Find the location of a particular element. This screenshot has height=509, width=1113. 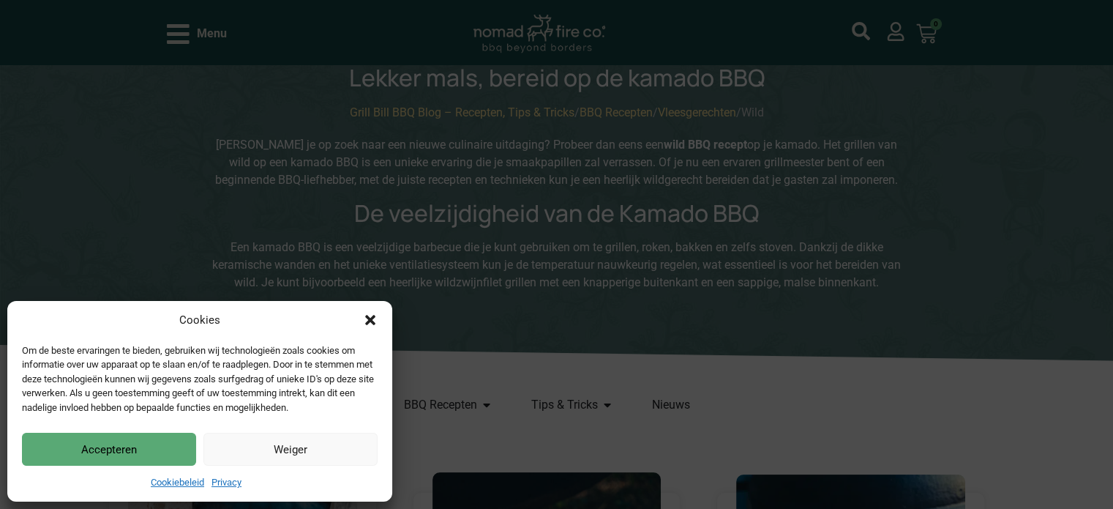

div: Cookies is located at coordinates (200, 320).